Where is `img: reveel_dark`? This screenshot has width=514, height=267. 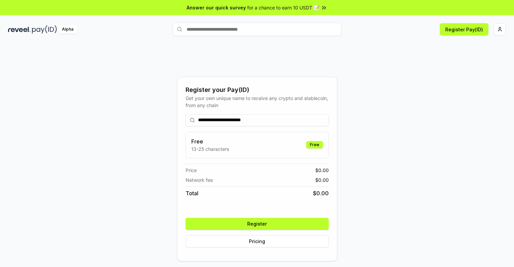
img: reveel_dark is located at coordinates (19, 29).